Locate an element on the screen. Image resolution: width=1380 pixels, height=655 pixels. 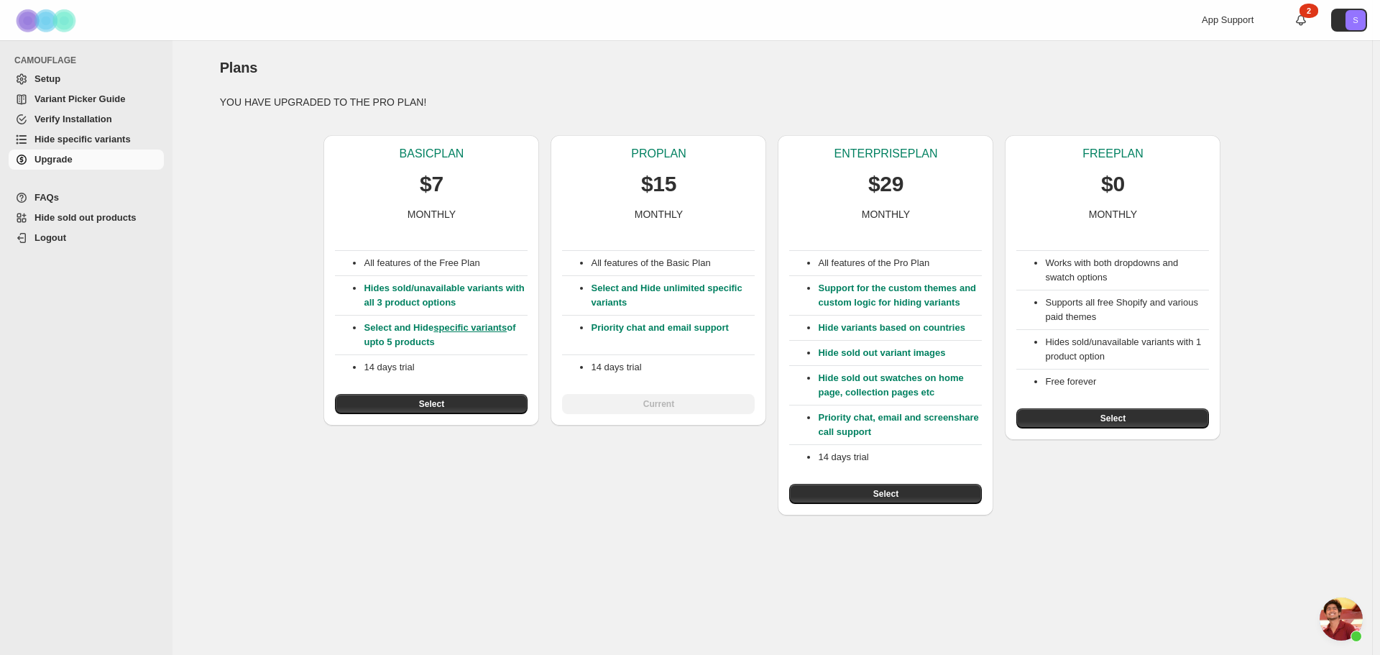
p: All features of the Free Plan is located at coordinates (446, 263).